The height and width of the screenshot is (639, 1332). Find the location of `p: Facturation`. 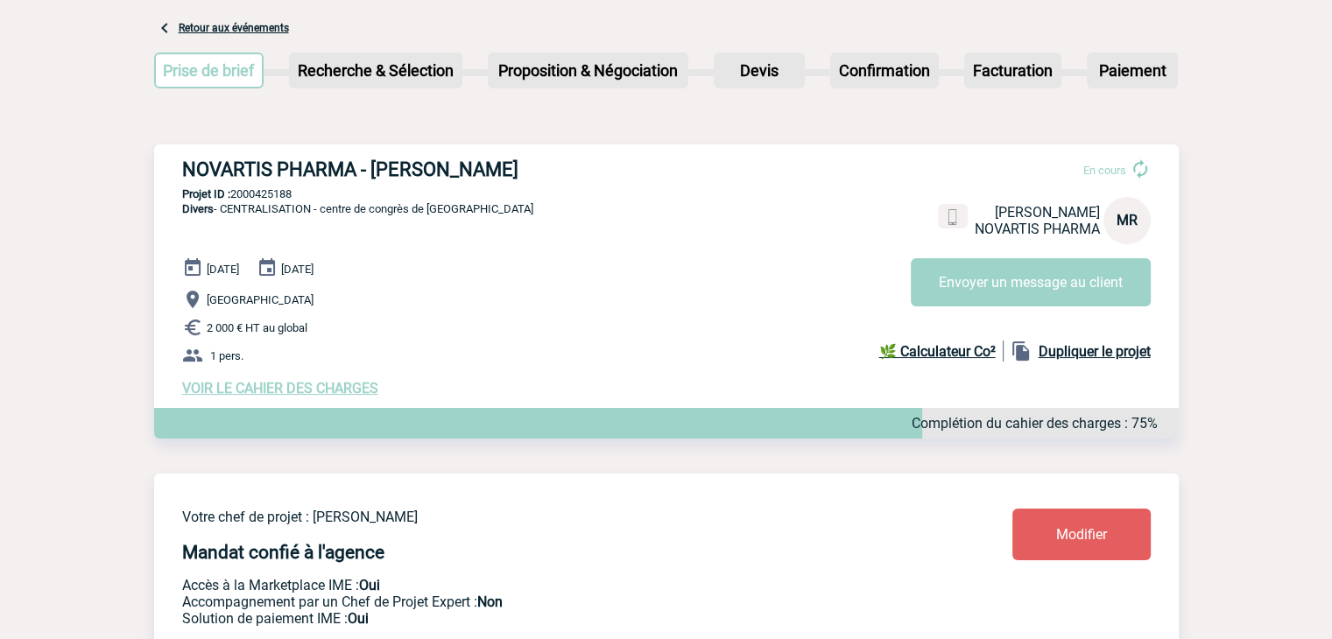

p: Facturation is located at coordinates (1012, 70).